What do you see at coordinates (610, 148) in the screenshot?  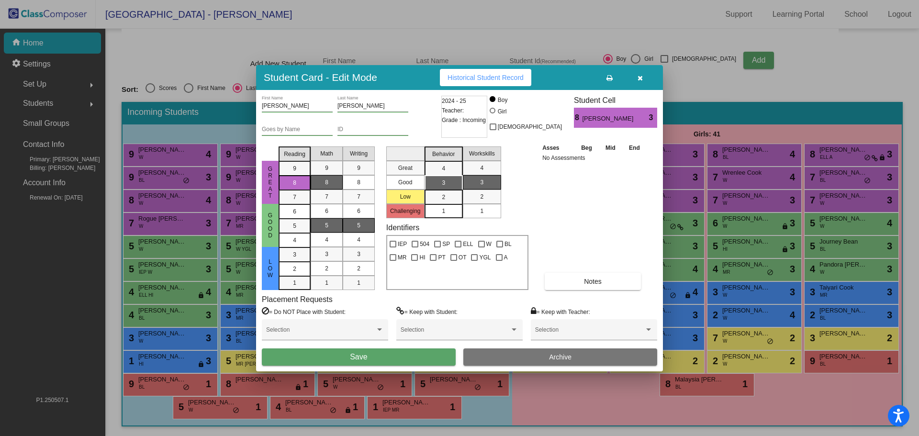 I see `th: Mid` at bounding box center [610, 148].